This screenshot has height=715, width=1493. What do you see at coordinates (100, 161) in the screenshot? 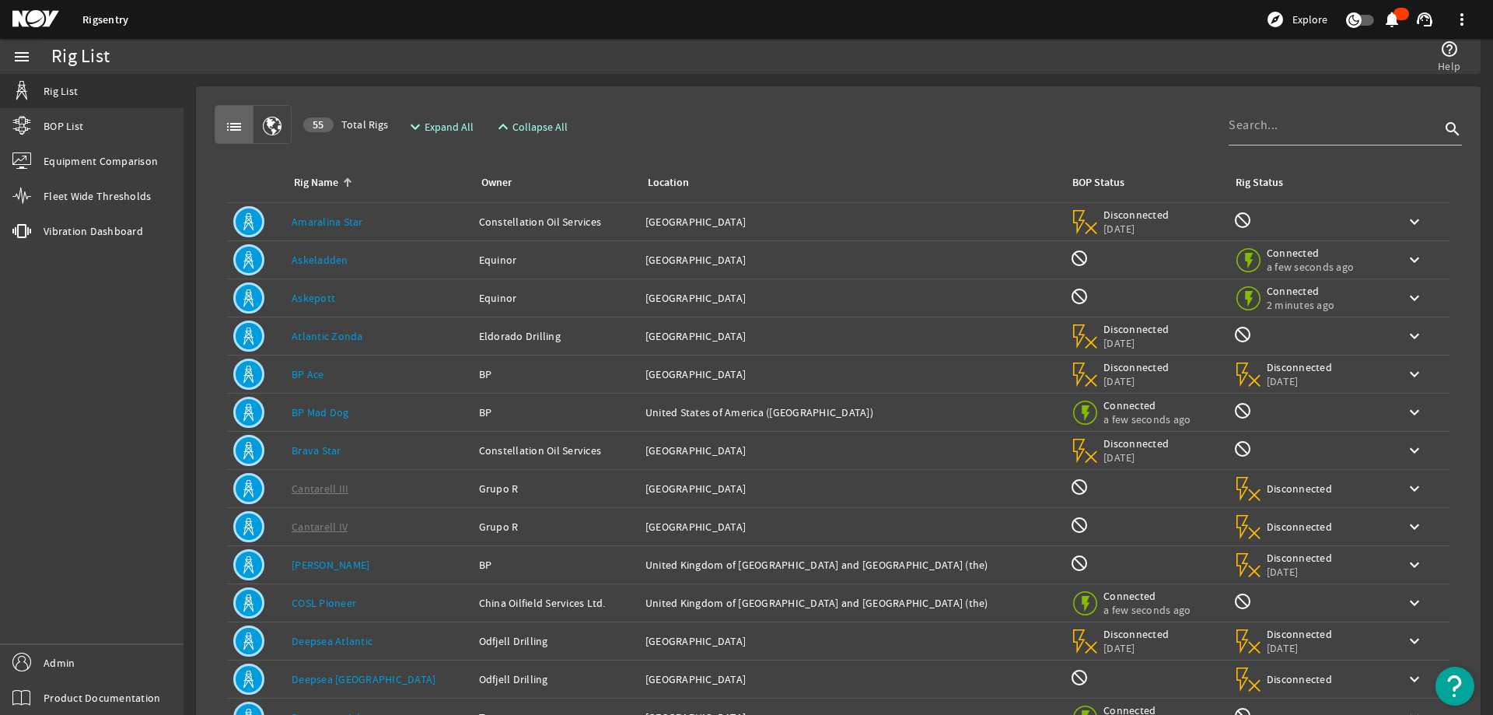
I see `span: Equipment Comparison` at bounding box center [100, 161].